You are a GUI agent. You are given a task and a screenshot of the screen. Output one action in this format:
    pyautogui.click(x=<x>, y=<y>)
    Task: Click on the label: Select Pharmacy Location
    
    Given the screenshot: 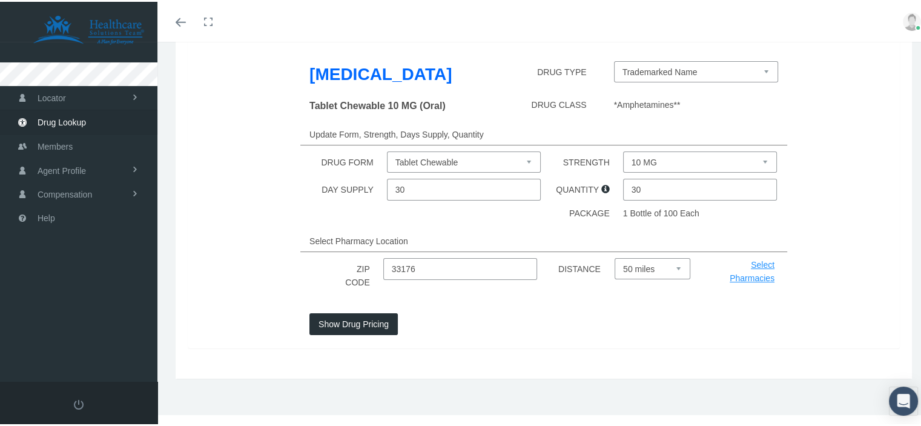 What is the action you would take?
    pyautogui.click(x=363, y=239)
    